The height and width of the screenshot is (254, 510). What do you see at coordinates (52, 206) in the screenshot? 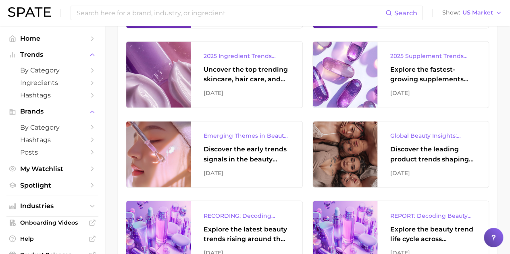
I see `span: Industries` at bounding box center [52, 206].